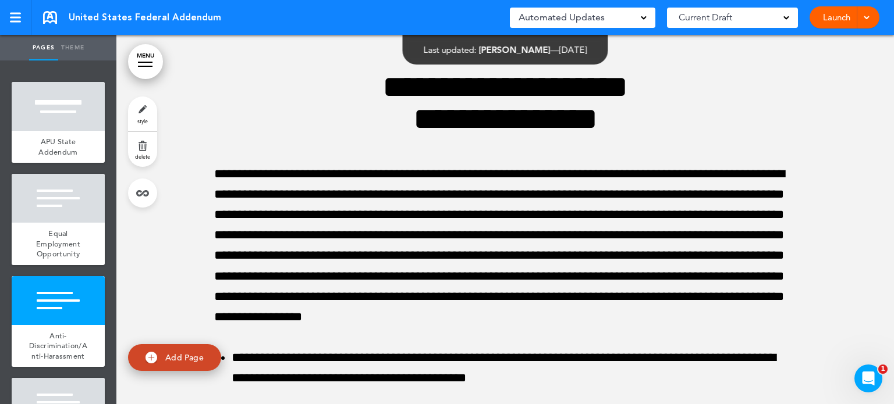  Describe the element at coordinates (175, 358) in the screenshot. I see `a: Add Page` at that location.